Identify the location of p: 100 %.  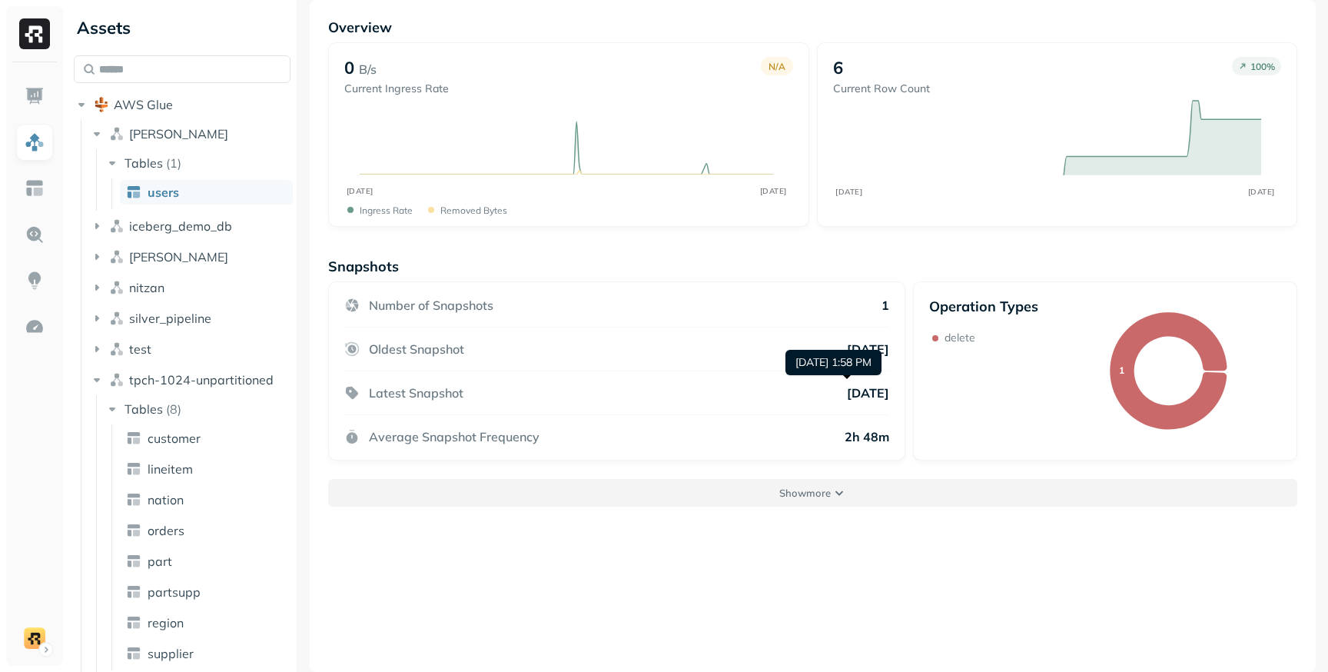
(1263, 66).